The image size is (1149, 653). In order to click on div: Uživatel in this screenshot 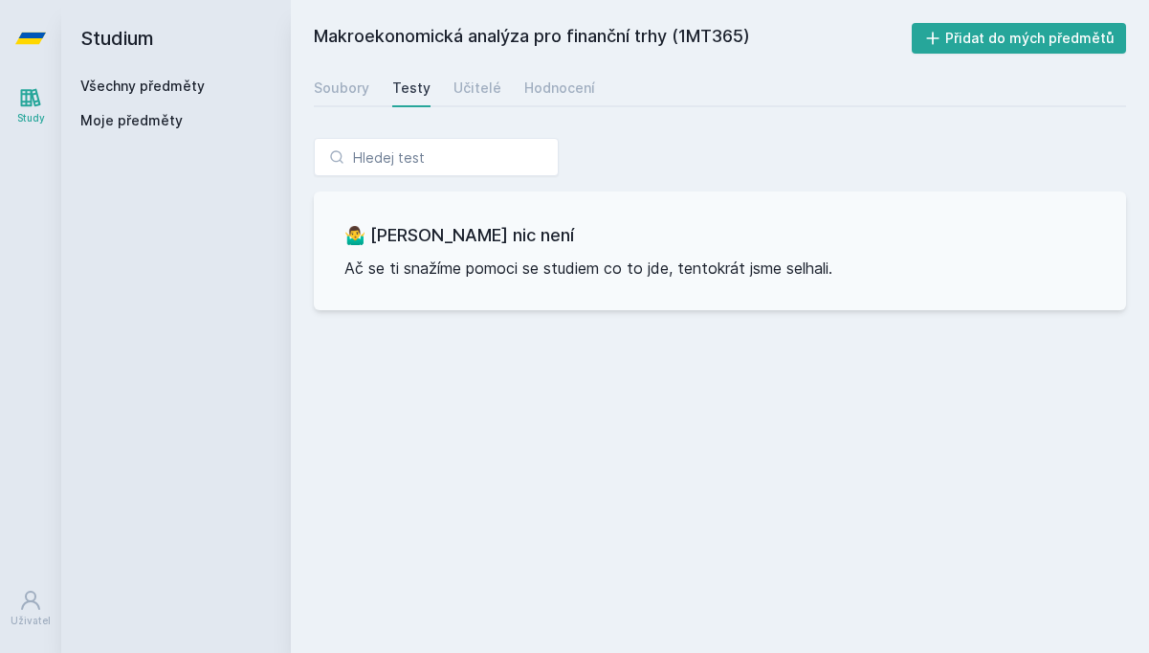, I will do `click(31, 620)`.